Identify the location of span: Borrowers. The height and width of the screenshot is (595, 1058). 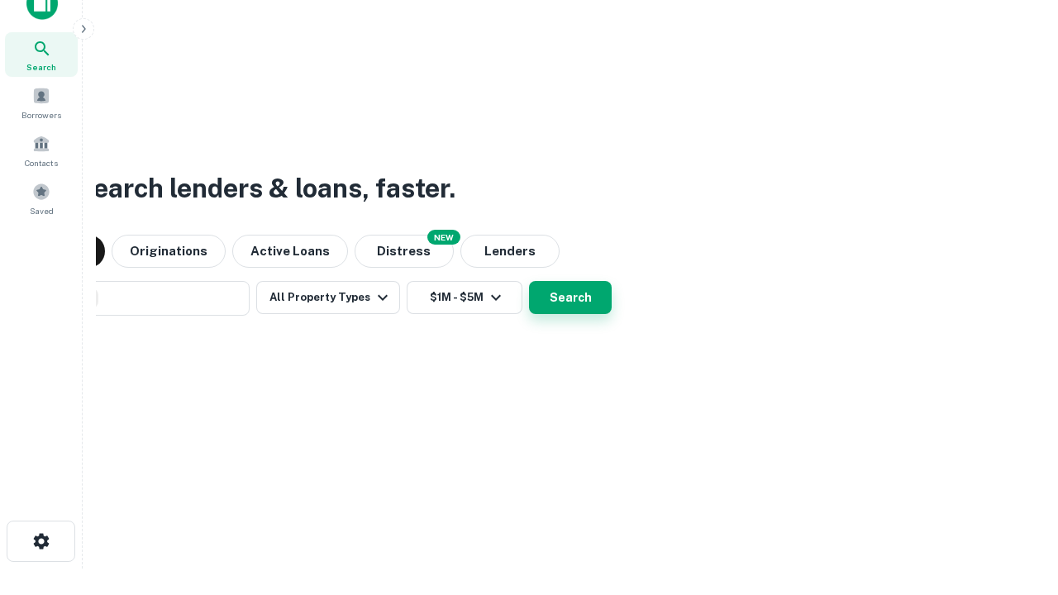
(41, 115).